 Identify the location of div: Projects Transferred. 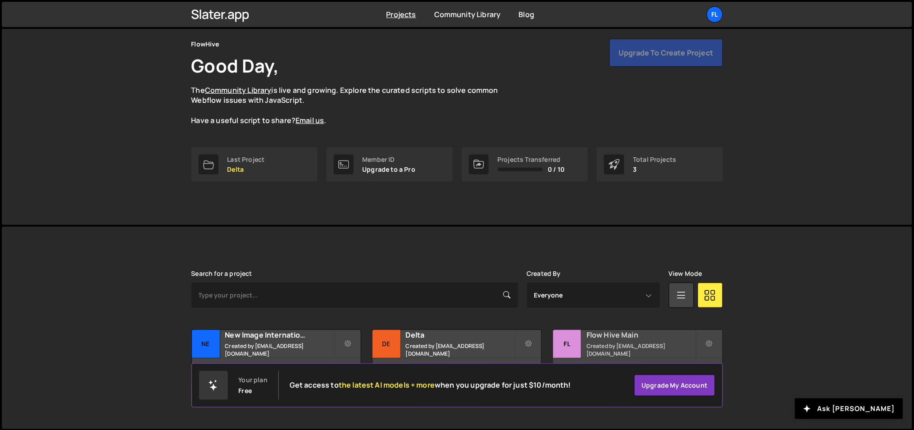
(531, 159).